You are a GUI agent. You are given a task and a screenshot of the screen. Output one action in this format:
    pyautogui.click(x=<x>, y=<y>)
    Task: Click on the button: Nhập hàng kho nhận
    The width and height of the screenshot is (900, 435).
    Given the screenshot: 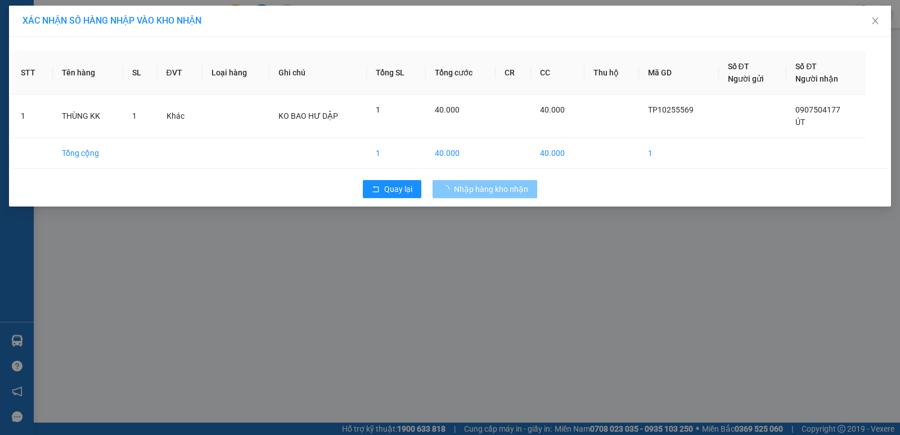 What is the action you would take?
    pyautogui.click(x=485, y=189)
    